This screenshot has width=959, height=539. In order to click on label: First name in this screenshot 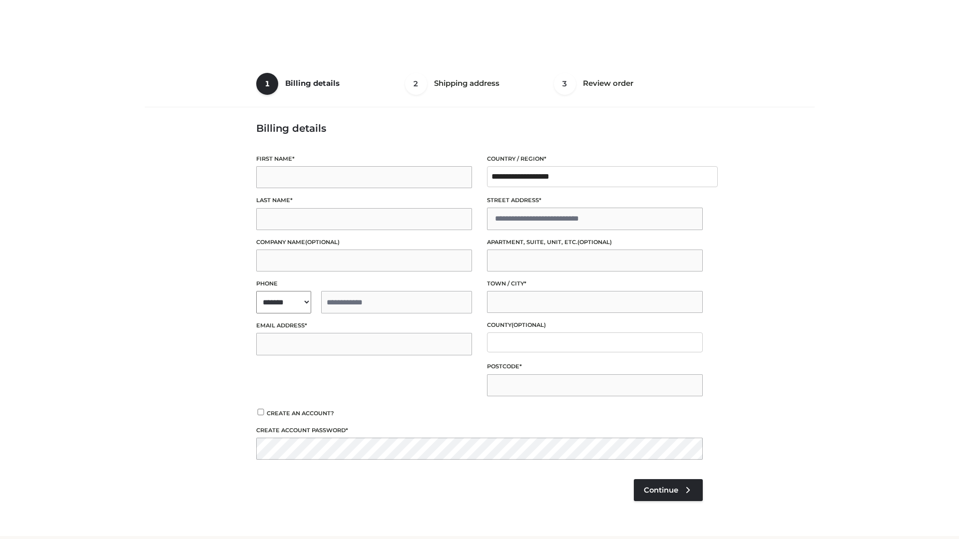, I will do `click(364, 159)`.